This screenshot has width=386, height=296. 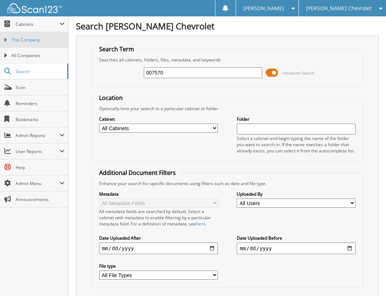 What do you see at coordinates (117, 49) in the screenshot?
I see `legend: Search Term` at bounding box center [117, 49].